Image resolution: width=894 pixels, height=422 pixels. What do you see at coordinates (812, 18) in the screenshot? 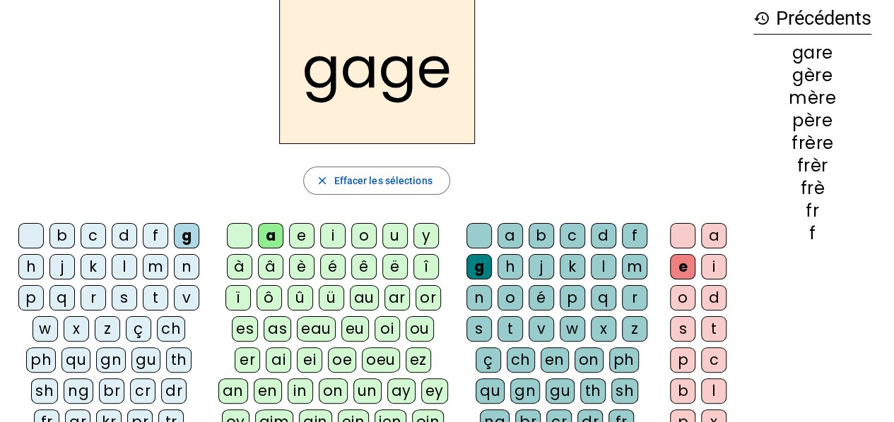
I see `h3: Précédents` at bounding box center [812, 18].